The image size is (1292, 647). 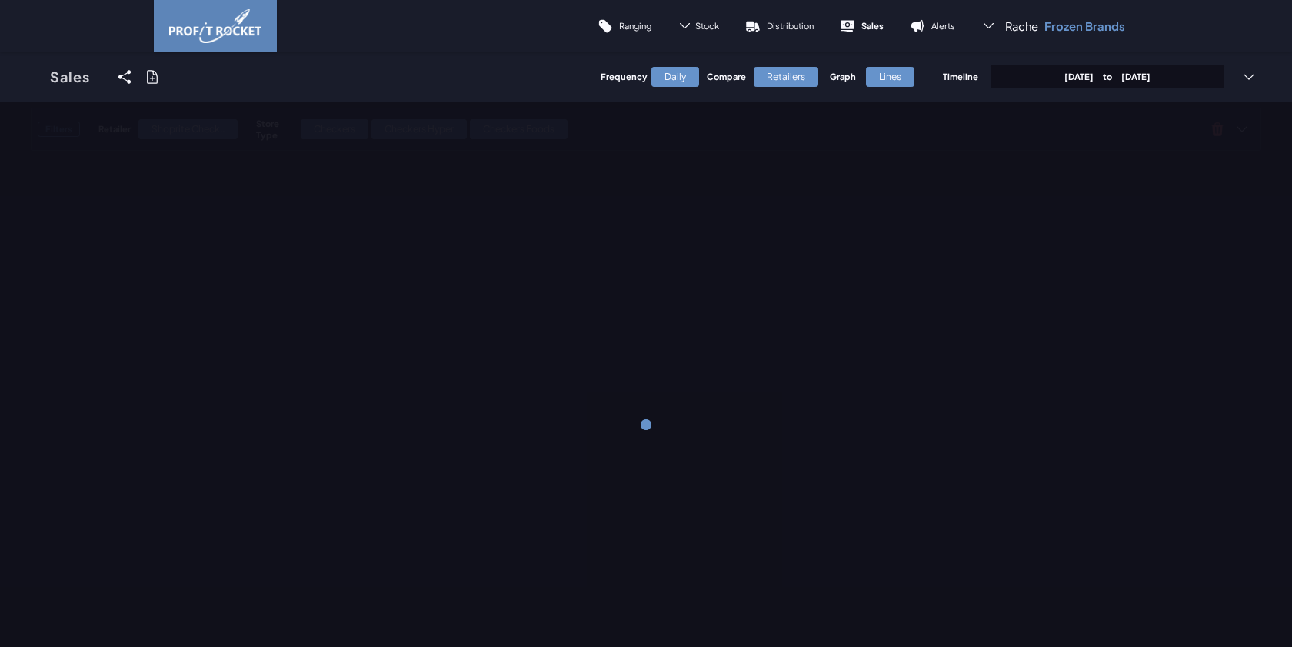 What do you see at coordinates (1084, 26) in the screenshot?
I see `p: Frozen Brands` at bounding box center [1084, 26].